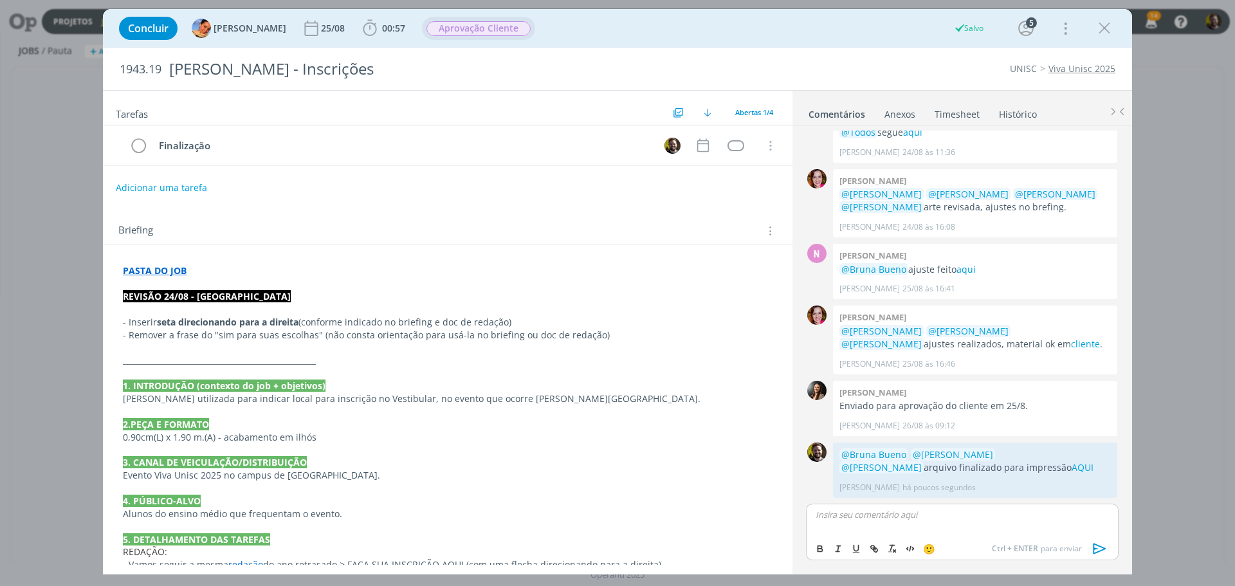 Image resolution: width=1235 pixels, height=586 pixels. I want to click on p: - Inserir (c, so click(448, 322).